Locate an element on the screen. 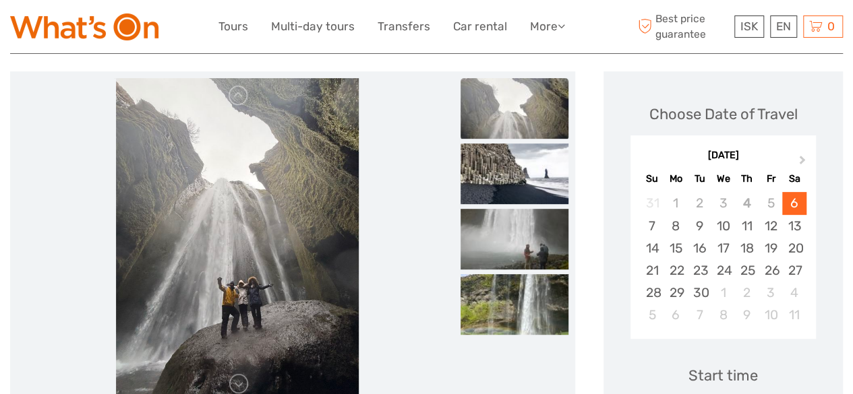  div: Start time is located at coordinates (723, 376).